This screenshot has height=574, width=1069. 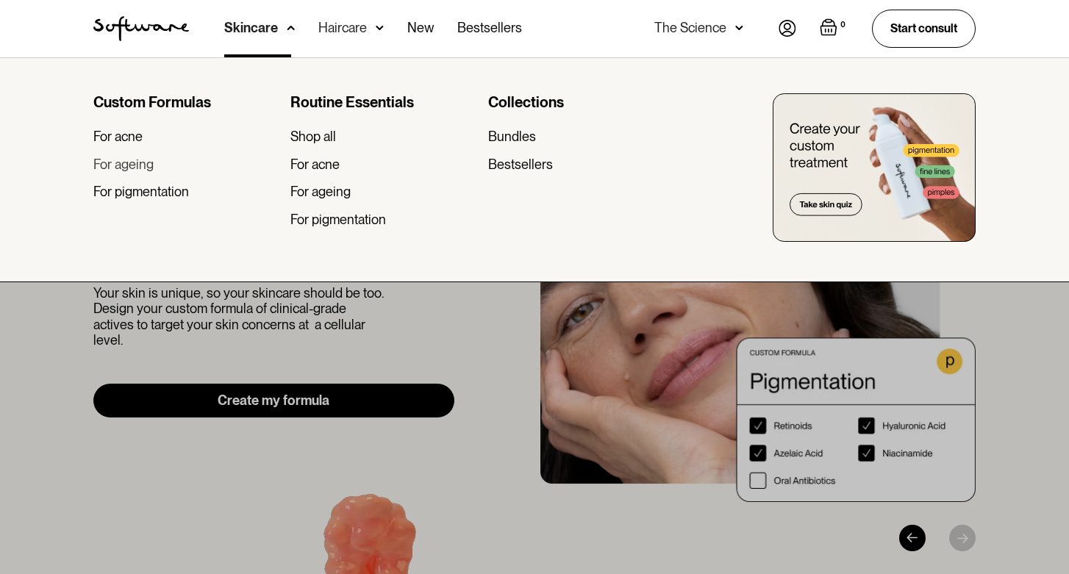 What do you see at coordinates (342, 28) in the screenshot?
I see `div: Haircare` at bounding box center [342, 28].